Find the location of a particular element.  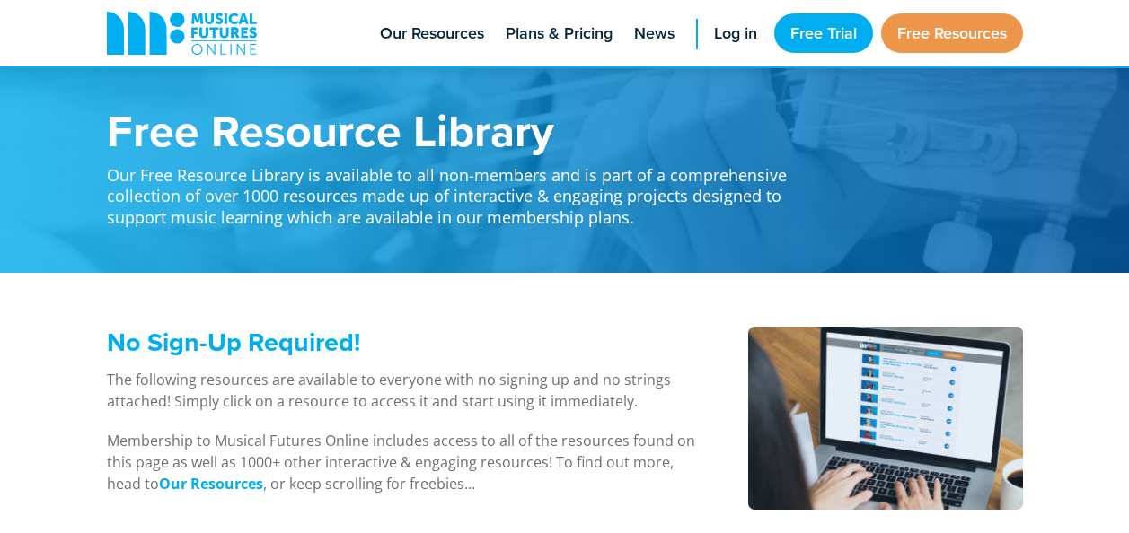

span: Our Resources is located at coordinates (432, 33).